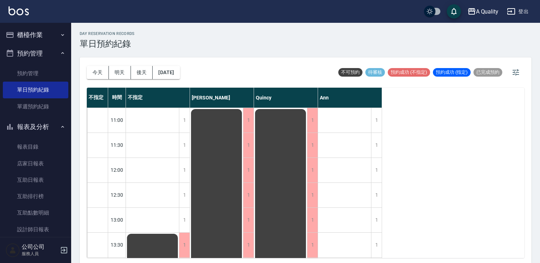 This screenshot has width=540, height=263. What do you see at coordinates (117, 120) in the screenshot?
I see `div: 11:00` at bounding box center [117, 120].